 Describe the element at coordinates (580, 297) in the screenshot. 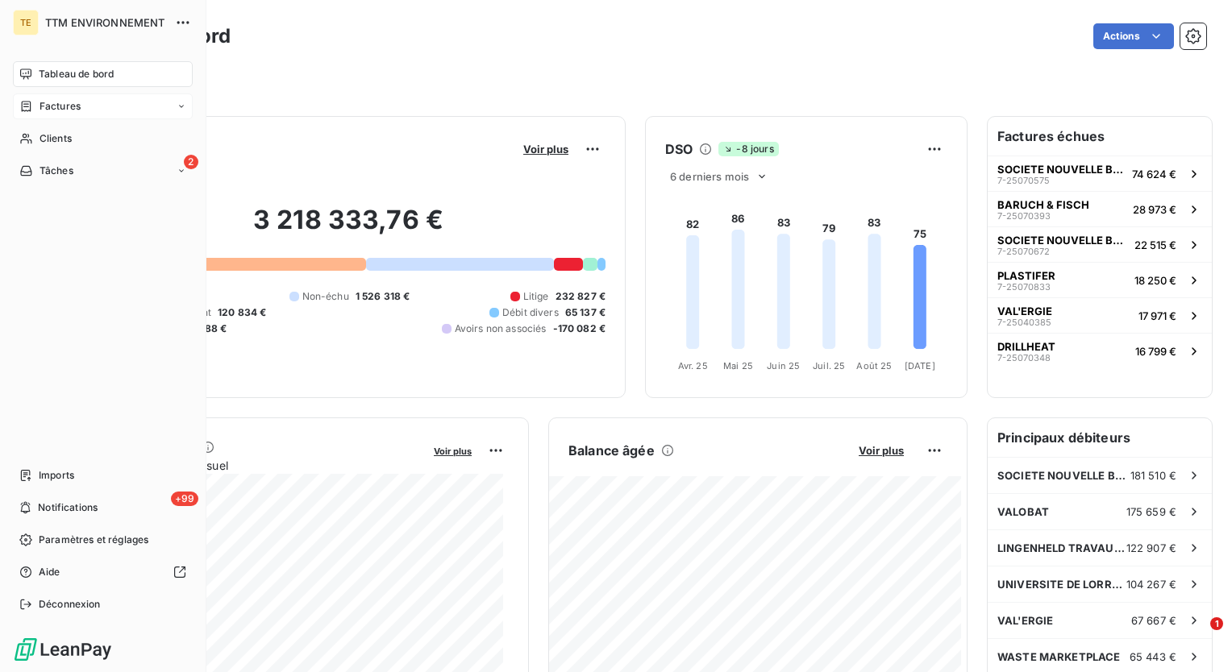

I see `span: 232 827 €` at that location.